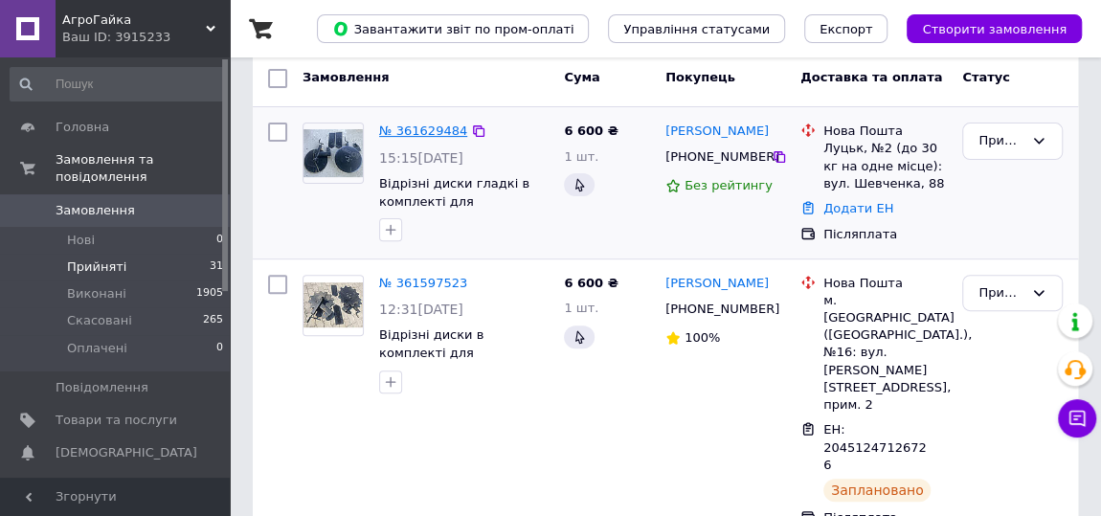 This screenshot has height=516, width=1101. I want to click on div: Післяплата, so click(885, 235).